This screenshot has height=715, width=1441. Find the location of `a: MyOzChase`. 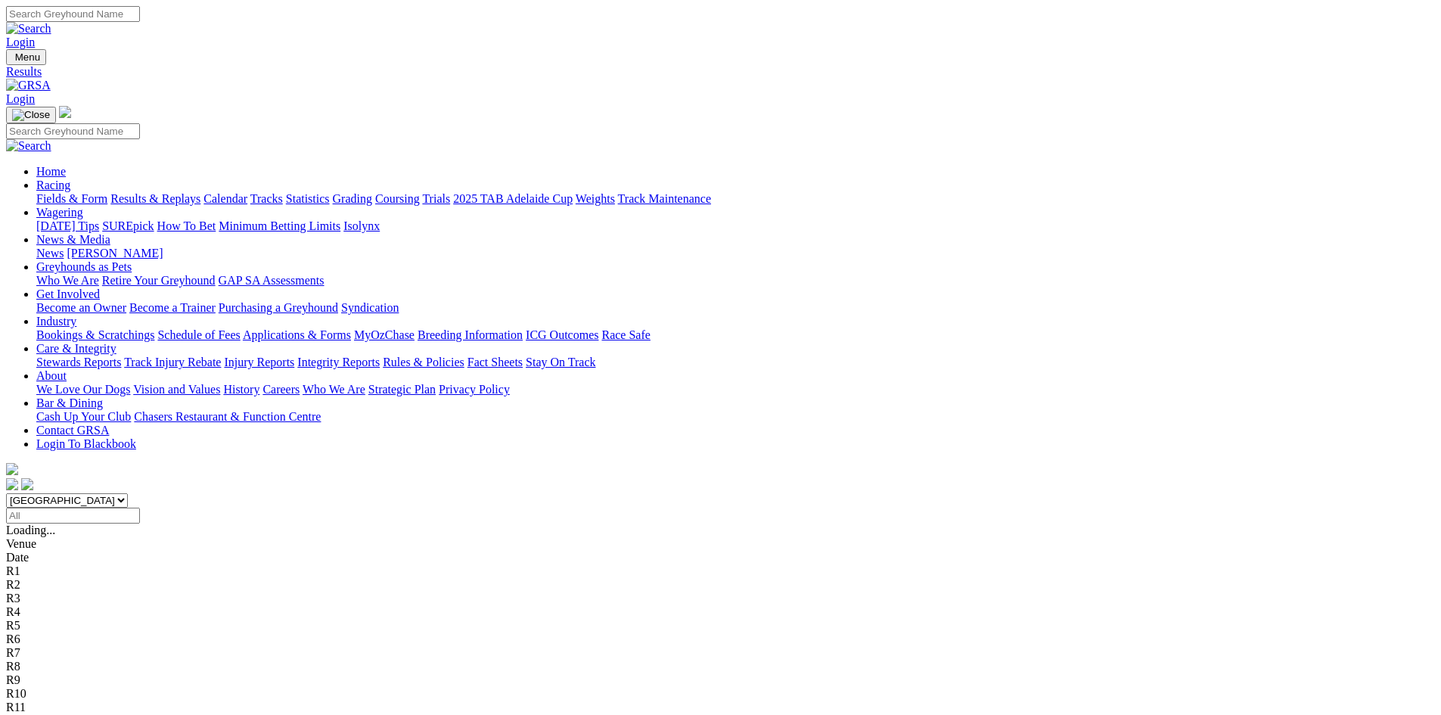

a: MyOzChase is located at coordinates (384, 334).